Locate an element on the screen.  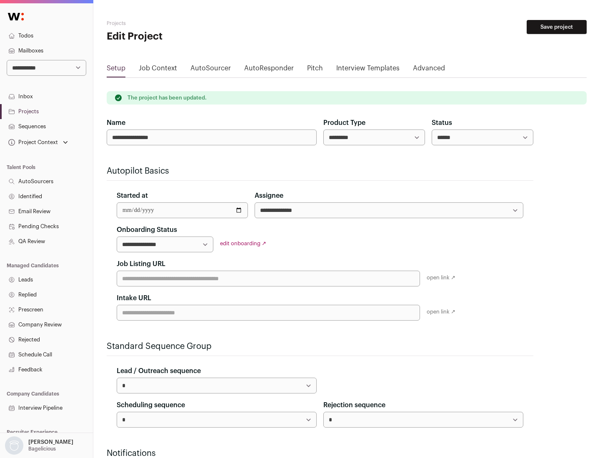
label: Rejection sequence is located at coordinates (354, 405).